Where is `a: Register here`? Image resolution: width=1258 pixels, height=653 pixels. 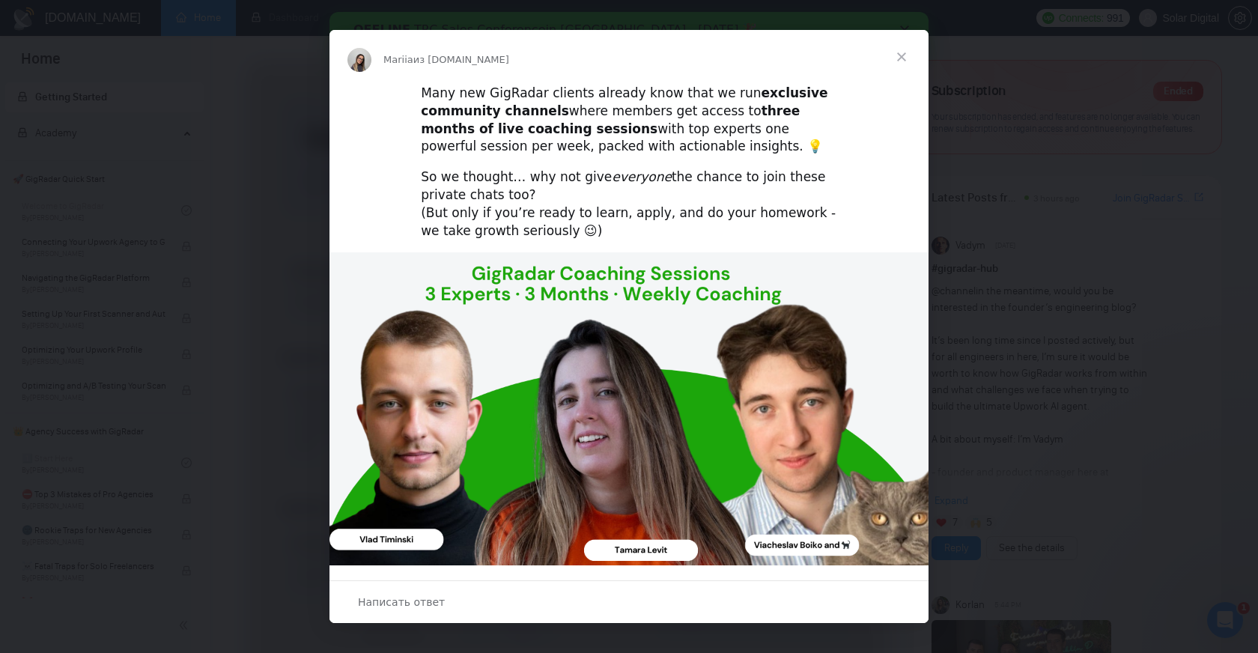
a: Register here is located at coordinates (484, 32).